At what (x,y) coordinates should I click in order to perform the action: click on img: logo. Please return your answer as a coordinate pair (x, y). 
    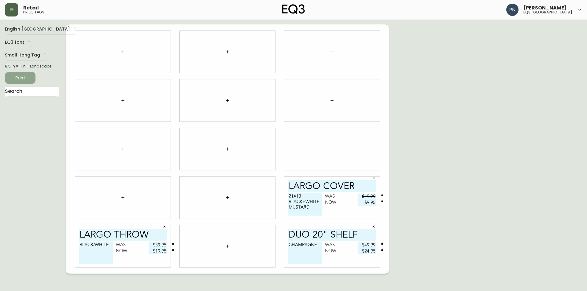
    Looking at the image, I should click on (293, 9).